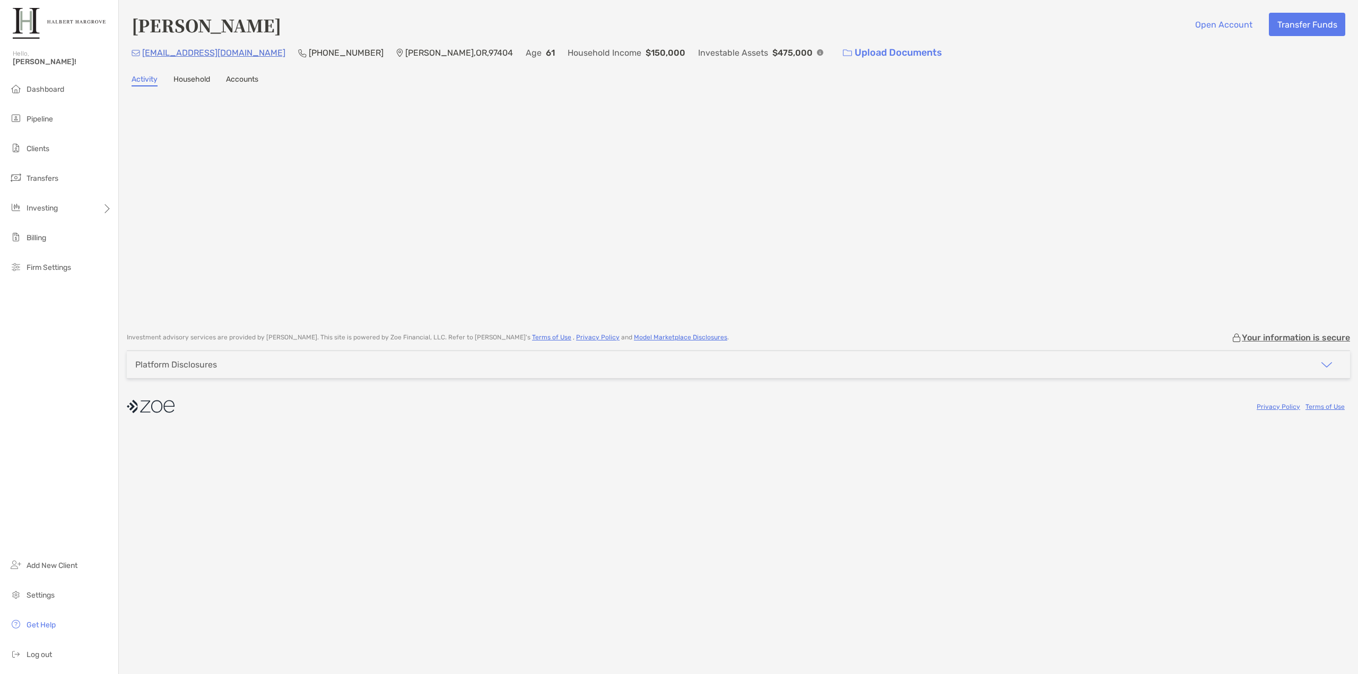  Describe the element at coordinates (16, 624) in the screenshot. I see `img: get-help icon` at that location.